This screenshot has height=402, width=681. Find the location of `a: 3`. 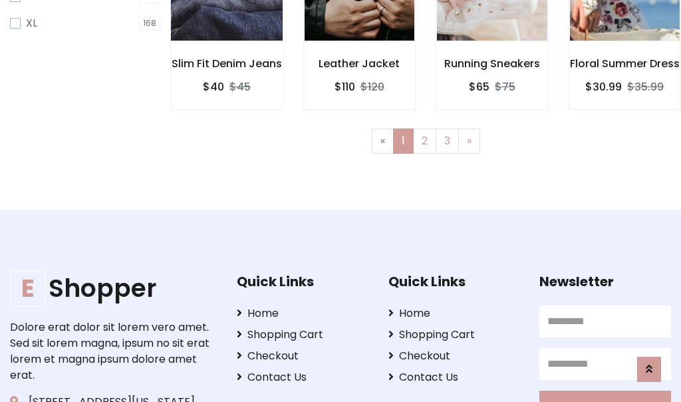

a: 3 is located at coordinates (447, 141).